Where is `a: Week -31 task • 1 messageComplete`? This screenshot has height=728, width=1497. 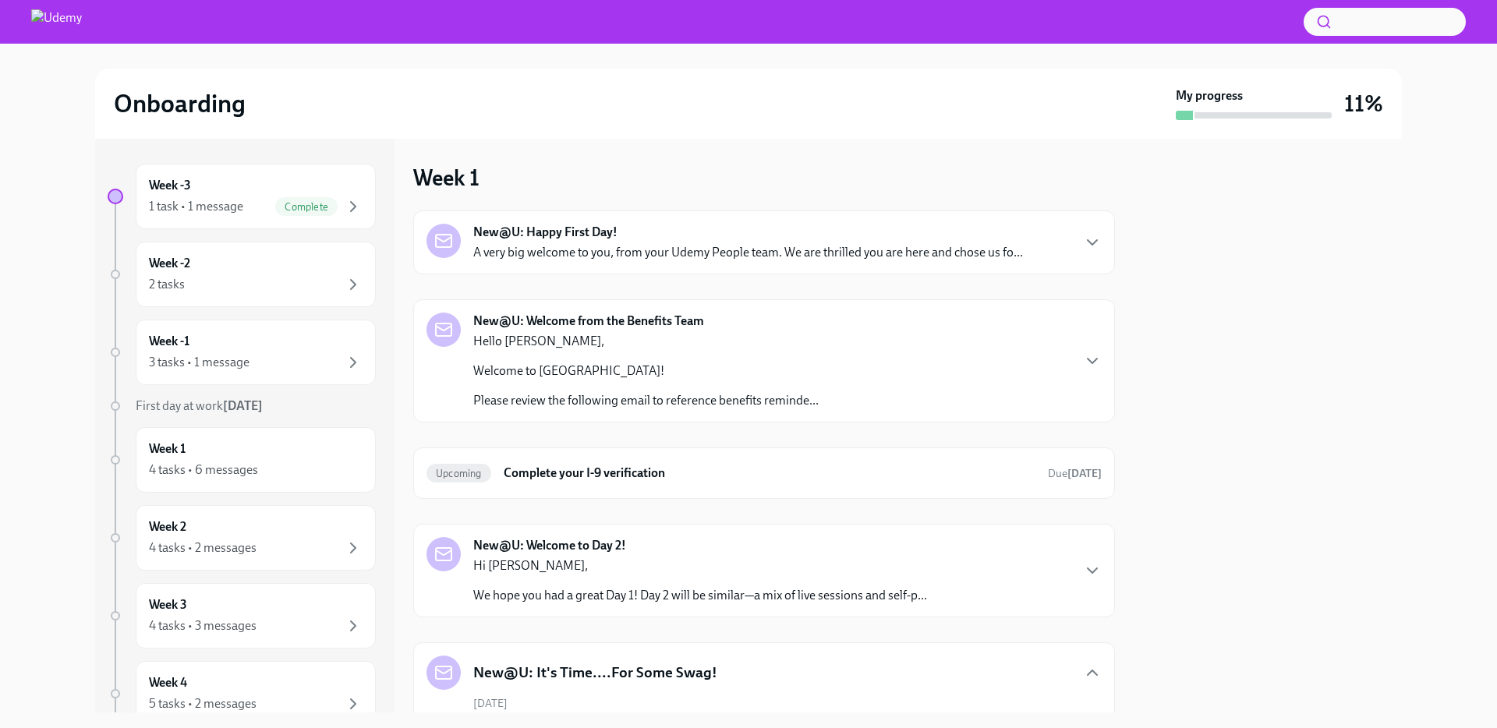 a: Week -31 task • 1 messageComplete is located at coordinates (242, 197).